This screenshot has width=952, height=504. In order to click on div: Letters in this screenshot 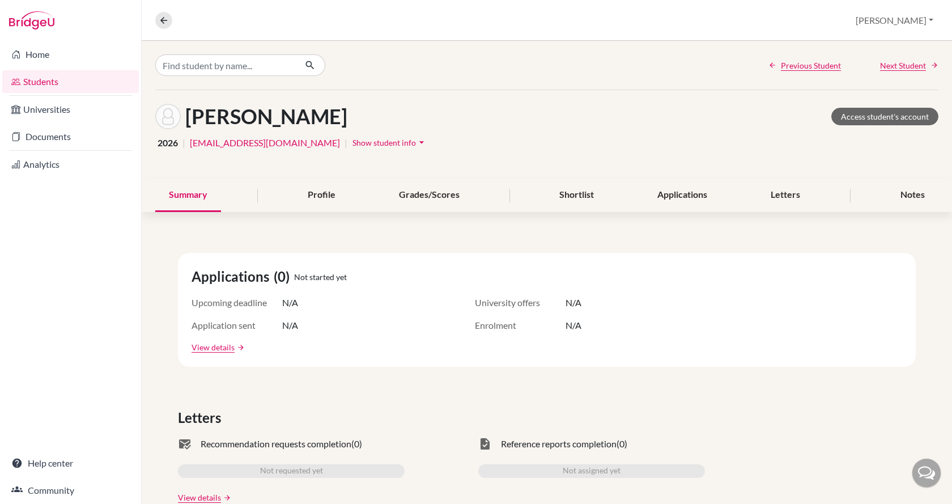, I will do `click(785, 195)`.